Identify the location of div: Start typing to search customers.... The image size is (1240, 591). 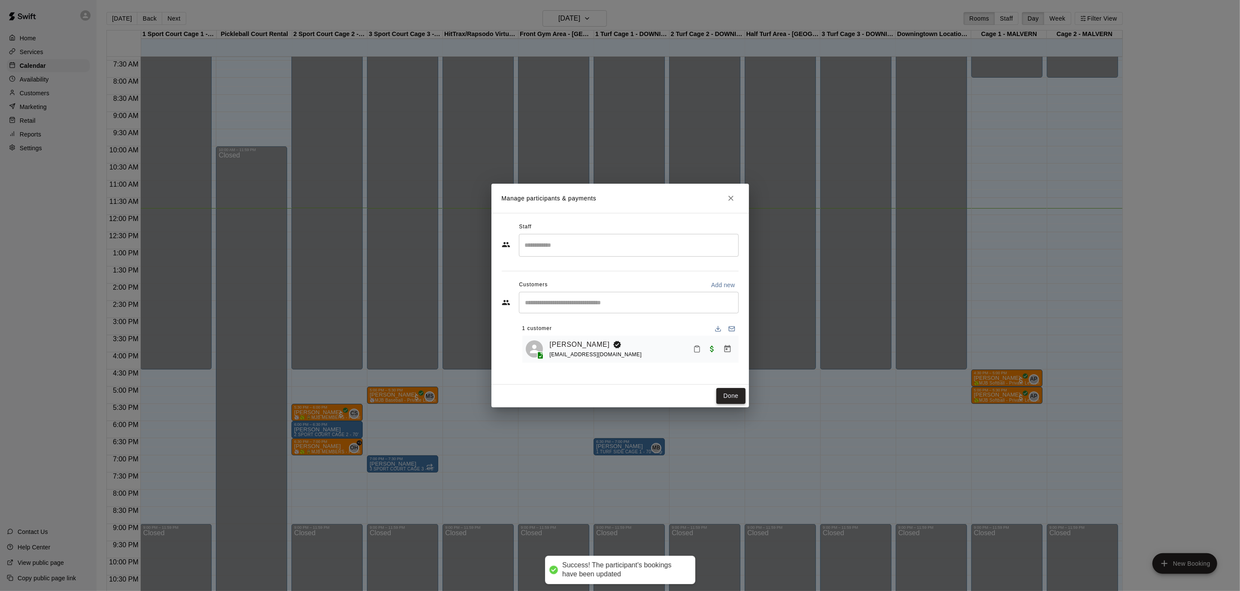
(629, 303).